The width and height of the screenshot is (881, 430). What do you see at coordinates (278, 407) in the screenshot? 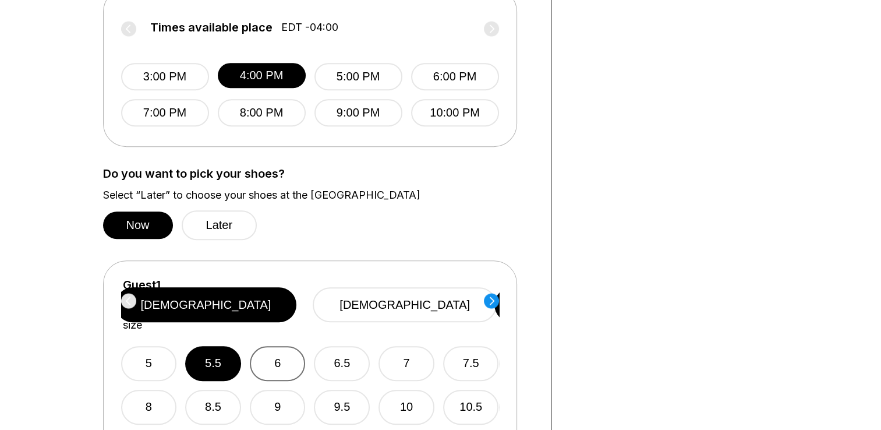
I see `button: 9` at bounding box center [278, 407].